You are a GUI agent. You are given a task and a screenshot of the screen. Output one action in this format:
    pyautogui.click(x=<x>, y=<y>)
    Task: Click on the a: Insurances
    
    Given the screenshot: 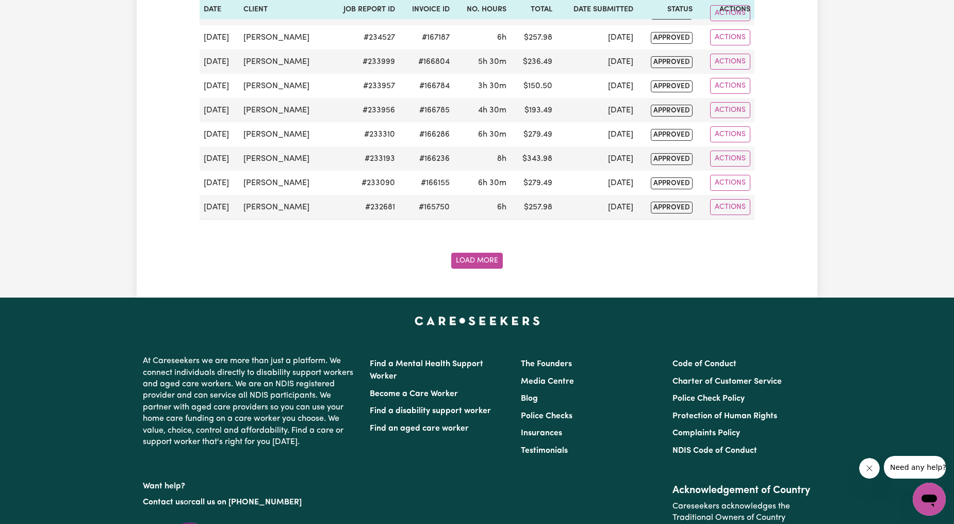 What is the action you would take?
    pyautogui.click(x=541, y=433)
    